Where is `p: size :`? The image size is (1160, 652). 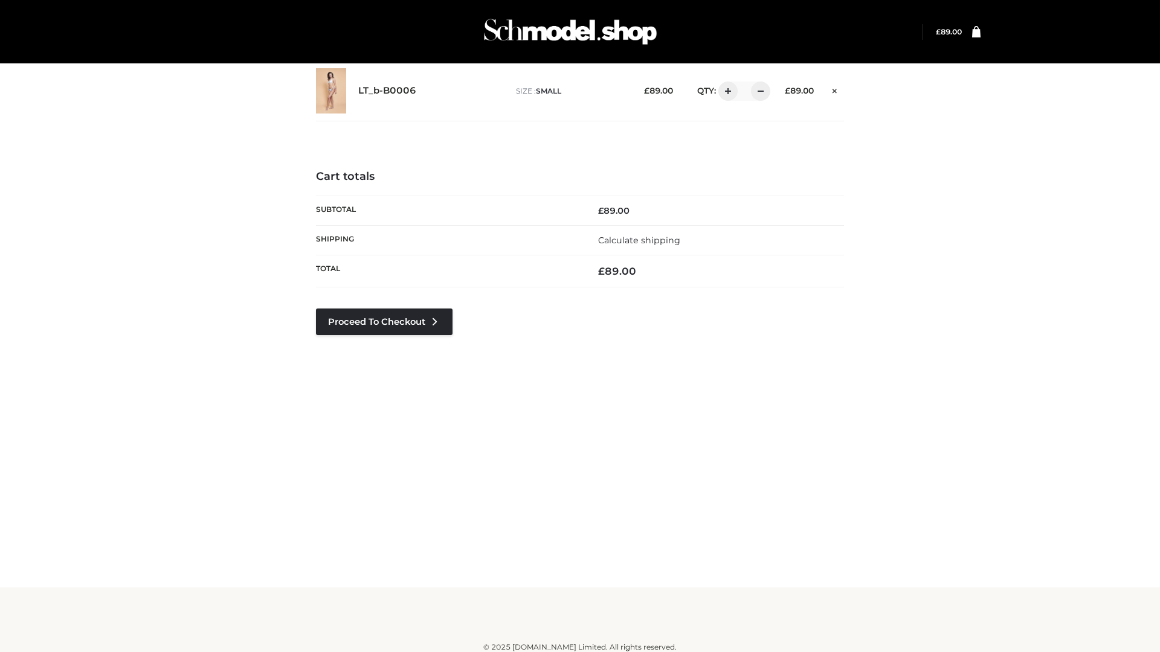
p: size : is located at coordinates (570, 91).